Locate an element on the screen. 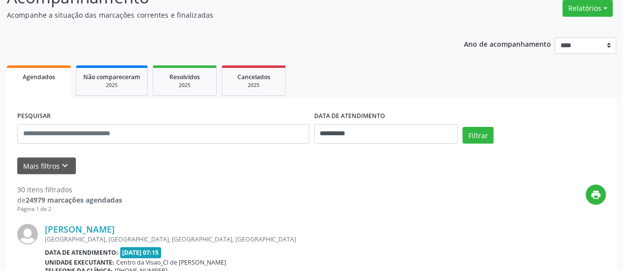 The width and height of the screenshot is (623, 271). button: Mais filtroskeyboard_arrow_down is located at coordinates (46, 166).